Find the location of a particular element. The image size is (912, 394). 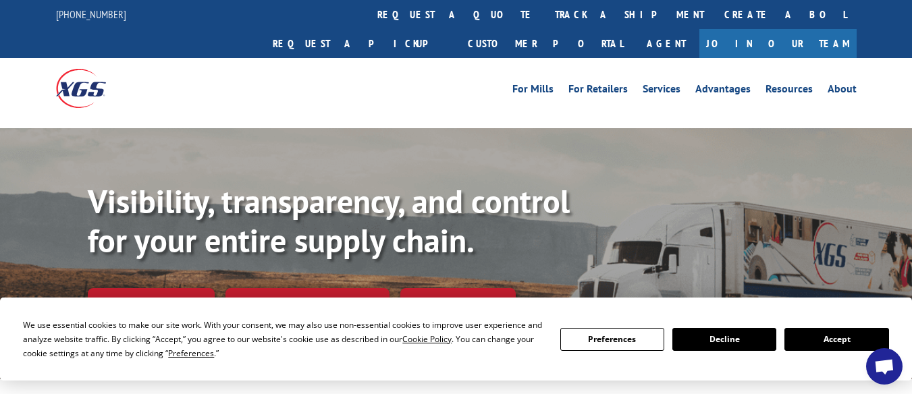

span: Cookie Policy is located at coordinates (427, 339).